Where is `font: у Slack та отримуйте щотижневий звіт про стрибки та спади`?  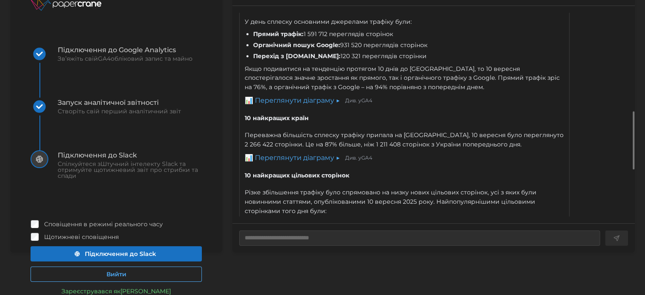 font: у Slack та отримуйте щотижневий звіт про стрибки та спади is located at coordinates (128, 170).